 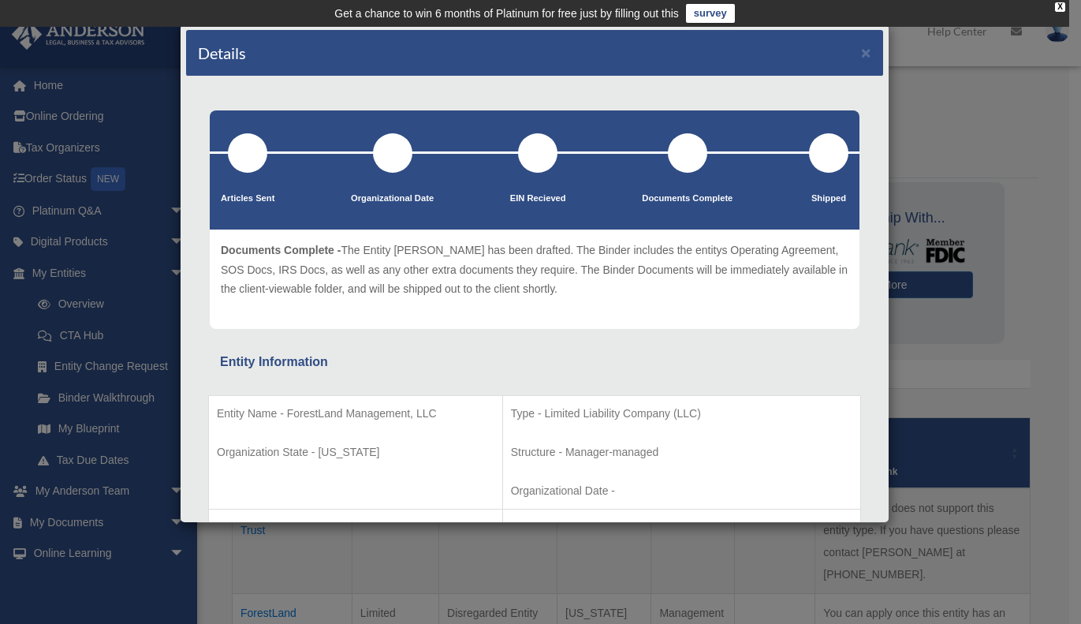 What do you see at coordinates (829, 199) in the screenshot?
I see `p: Shipped` at bounding box center [829, 199].